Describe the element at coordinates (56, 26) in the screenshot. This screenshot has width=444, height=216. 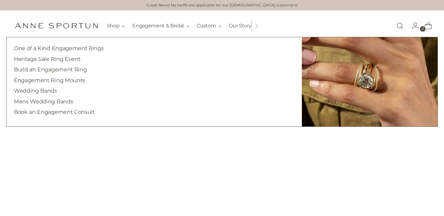
I see `a: Anne Sportun Fine Jewellery` at that location.